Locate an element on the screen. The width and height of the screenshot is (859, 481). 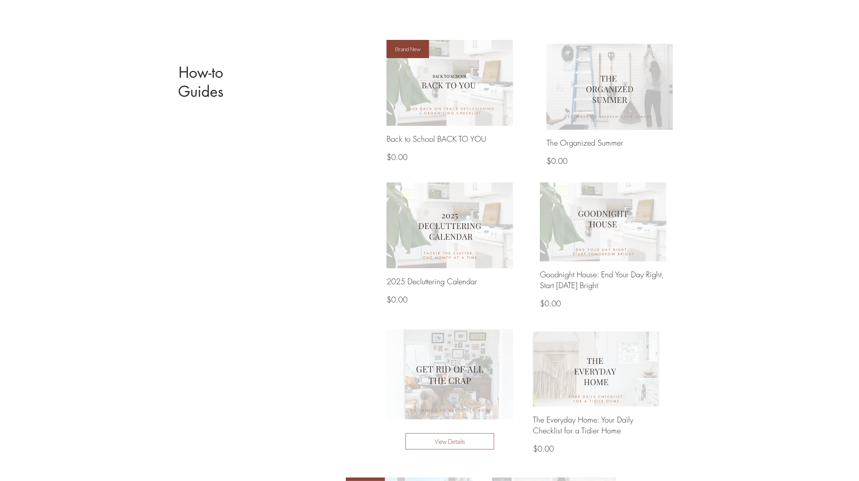
span: How-to Guides is located at coordinates (201, 82).